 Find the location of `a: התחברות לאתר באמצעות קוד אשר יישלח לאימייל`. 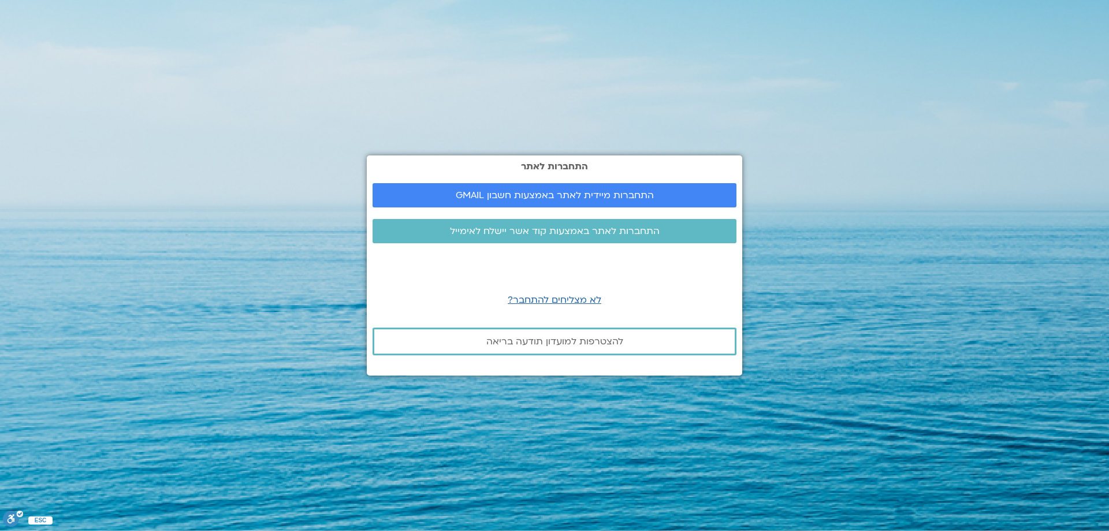

a: התחברות לאתר באמצעות קוד אשר יישלח לאימייל is located at coordinates (555, 231).